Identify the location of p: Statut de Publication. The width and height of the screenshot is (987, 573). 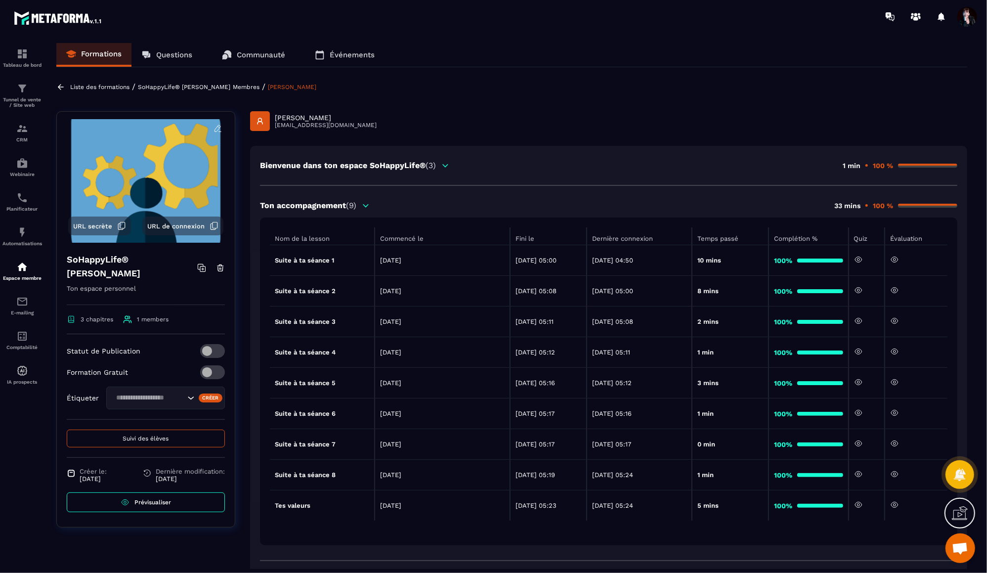
(103, 351).